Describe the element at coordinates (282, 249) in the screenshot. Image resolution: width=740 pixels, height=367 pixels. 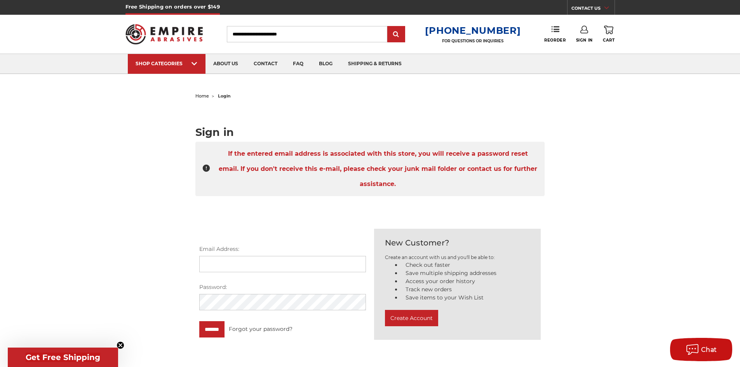
I see `label: Email Address:` at that location.